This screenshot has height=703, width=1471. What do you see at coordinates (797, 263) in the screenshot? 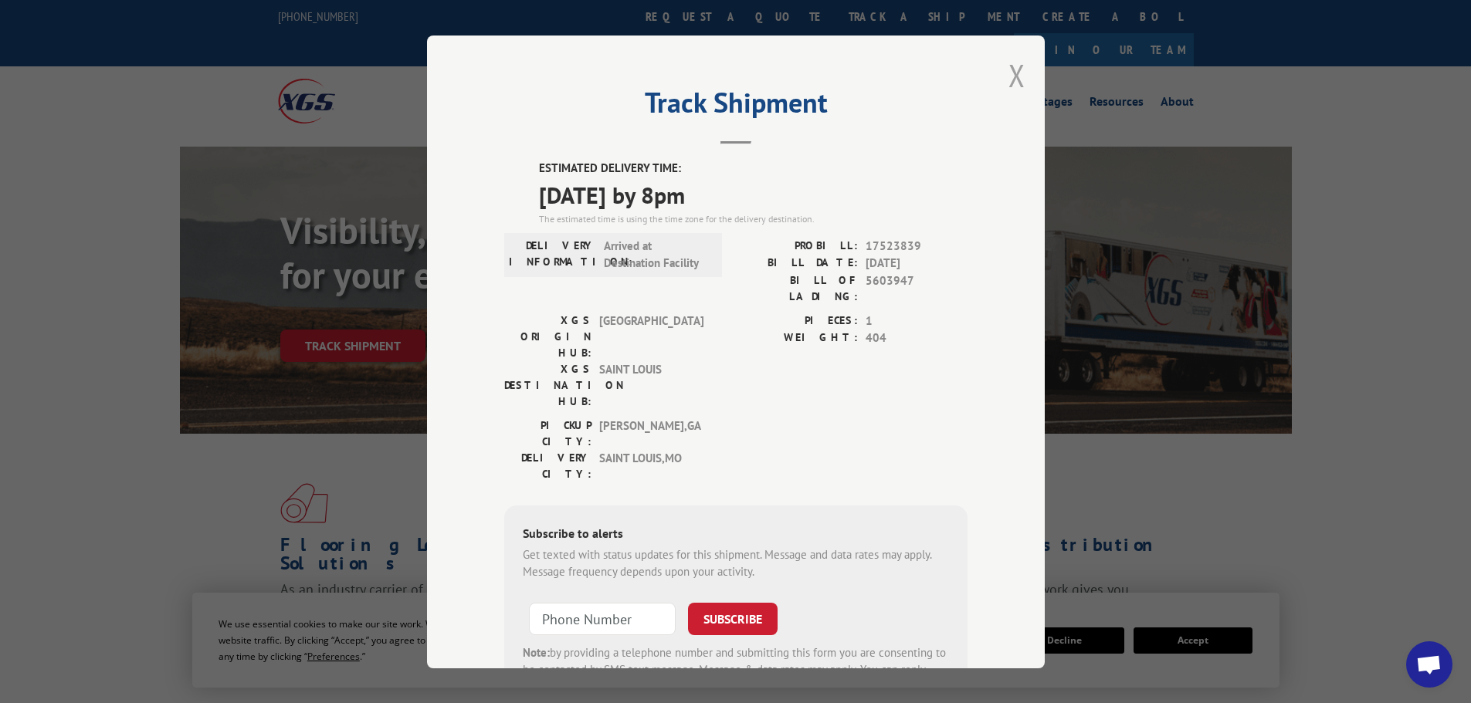
I see `label: BILL DATE:` at bounding box center [797, 263].